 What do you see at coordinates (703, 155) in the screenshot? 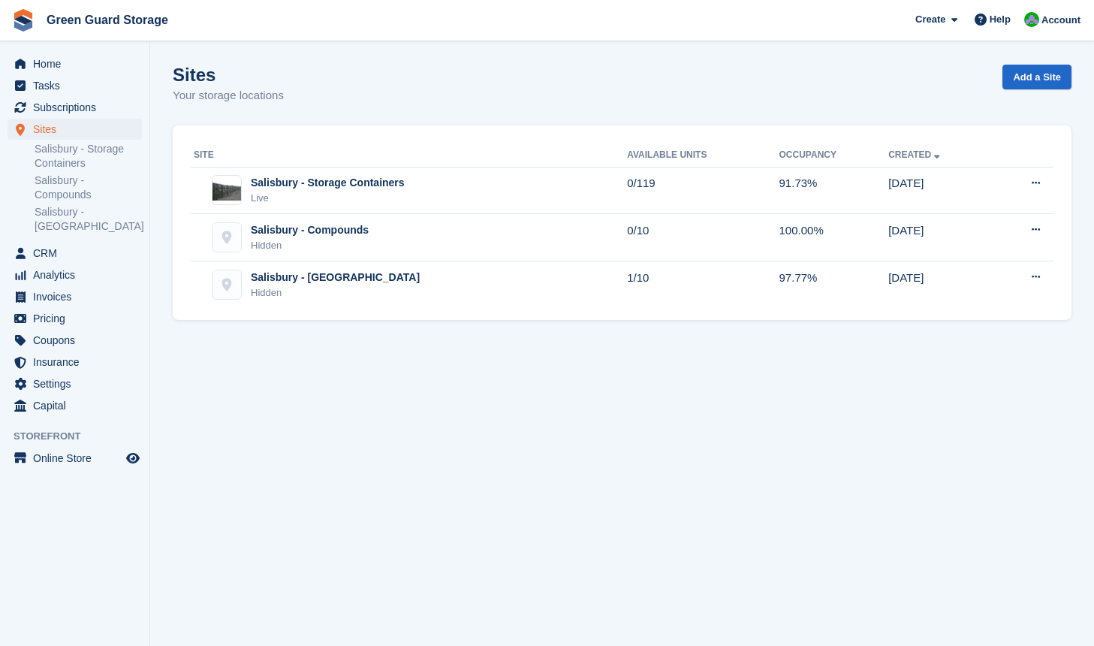
I see `th: Available Units` at bounding box center [703, 155].